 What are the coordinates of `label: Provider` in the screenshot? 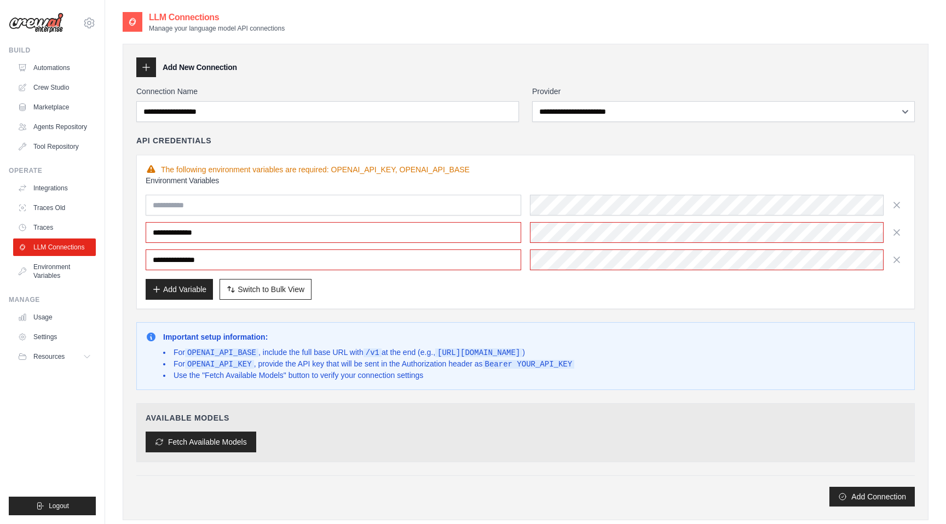 It's located at (723, 91).